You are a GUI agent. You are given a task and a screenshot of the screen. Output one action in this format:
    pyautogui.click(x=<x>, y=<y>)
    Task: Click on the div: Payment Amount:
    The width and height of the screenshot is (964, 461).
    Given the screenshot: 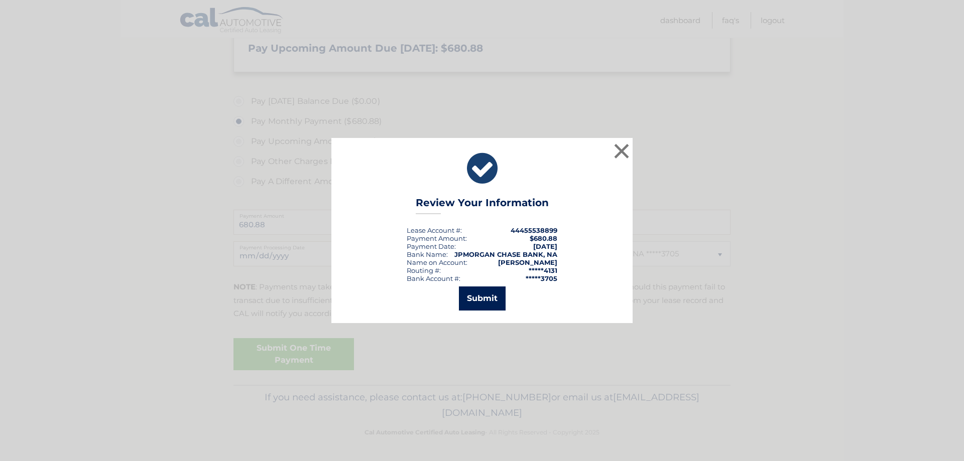 What is the action you would take?
    pyautogui.click(x=437, y=238)
    